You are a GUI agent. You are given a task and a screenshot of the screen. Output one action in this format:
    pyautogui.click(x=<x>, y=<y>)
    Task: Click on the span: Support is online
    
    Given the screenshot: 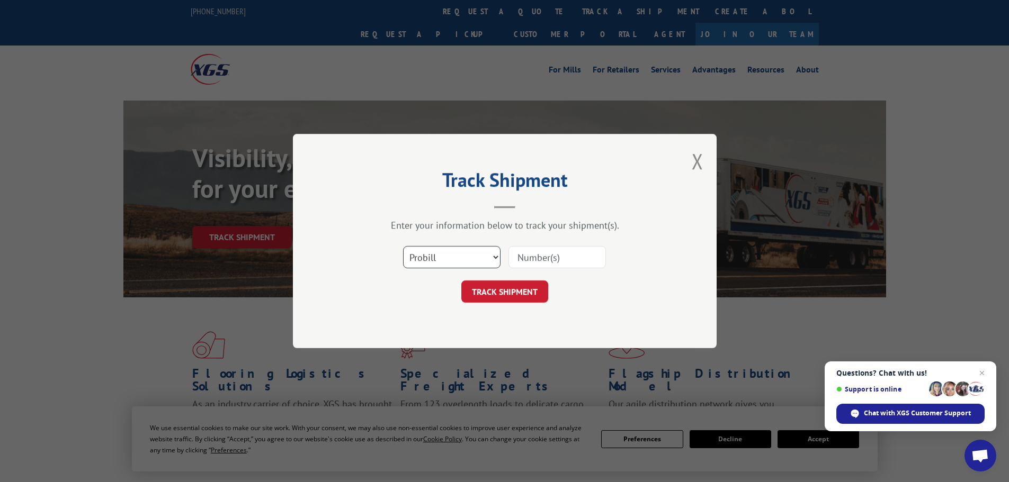 What is the action you would take?
    pyautogui.click(x=881, y=389)
    